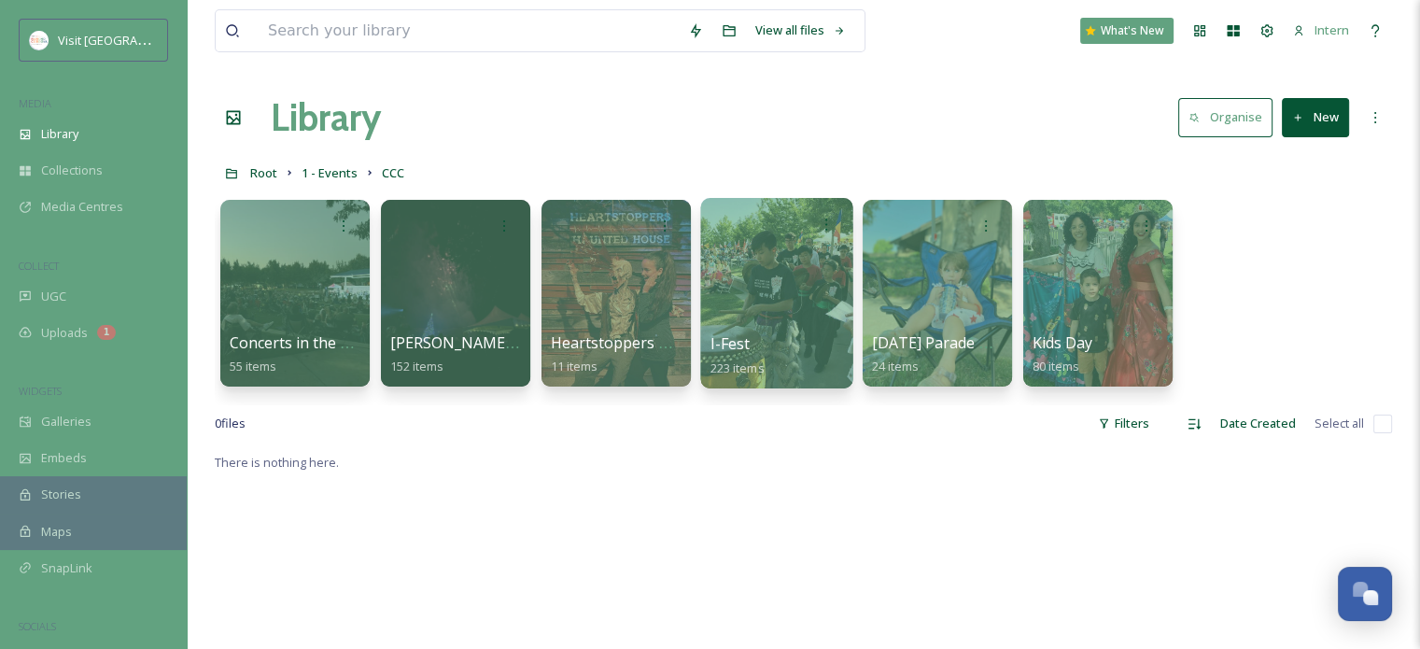 The image size is (1420, 649). What do you see at coordinates (1230, 117) in the screenshot?
I see `a: Organise` at bounding box center [1230, 117].